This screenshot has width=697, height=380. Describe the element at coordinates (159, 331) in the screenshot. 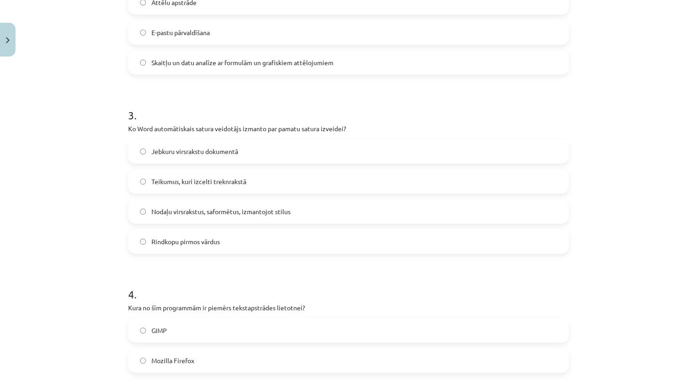

I see `span: GIMP` at that location.